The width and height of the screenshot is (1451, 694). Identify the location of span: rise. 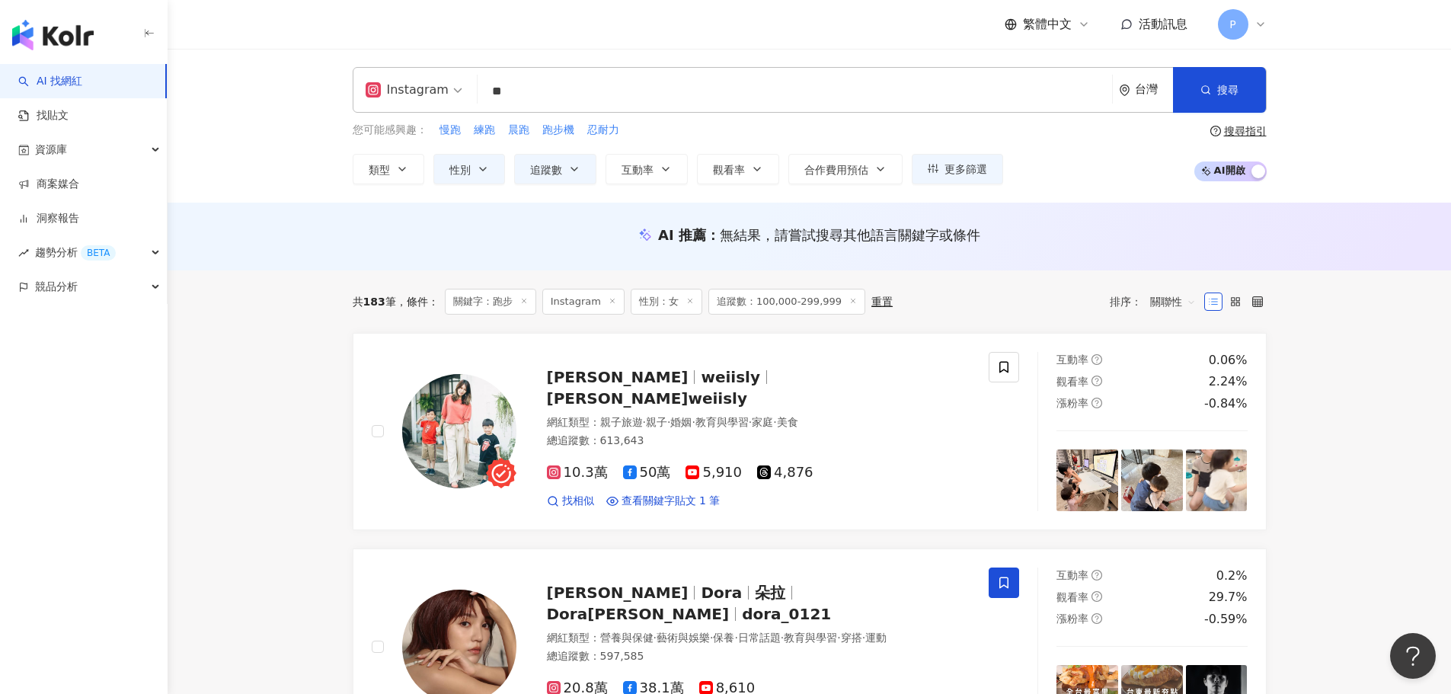
(24, 253).